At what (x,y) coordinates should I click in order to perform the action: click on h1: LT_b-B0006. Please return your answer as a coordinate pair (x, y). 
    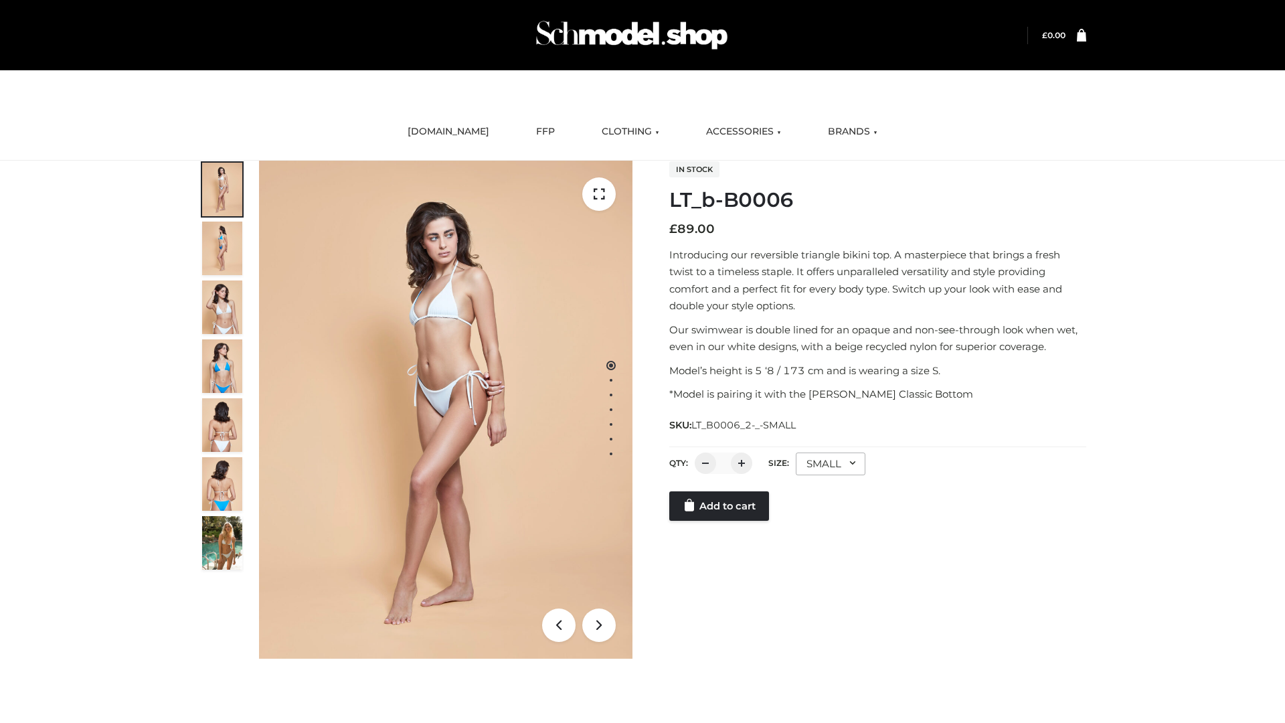
    Looking at the image, I should click on (877, 200).